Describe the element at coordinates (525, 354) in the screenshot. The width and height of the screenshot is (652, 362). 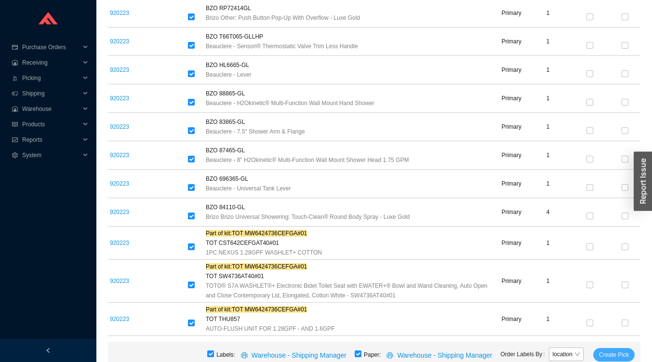
I see `label: Order Labels By` at that location.